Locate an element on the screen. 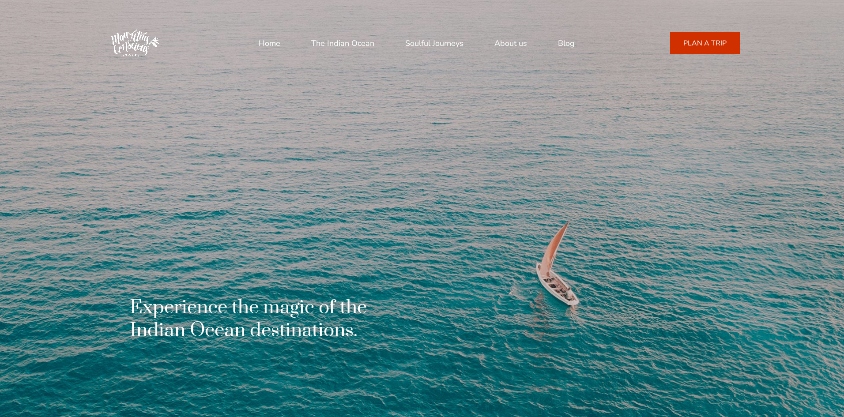 The height and width of the screenshot is (417, 844). a: PLAN A TRIP is located at coordinates (705, 43).